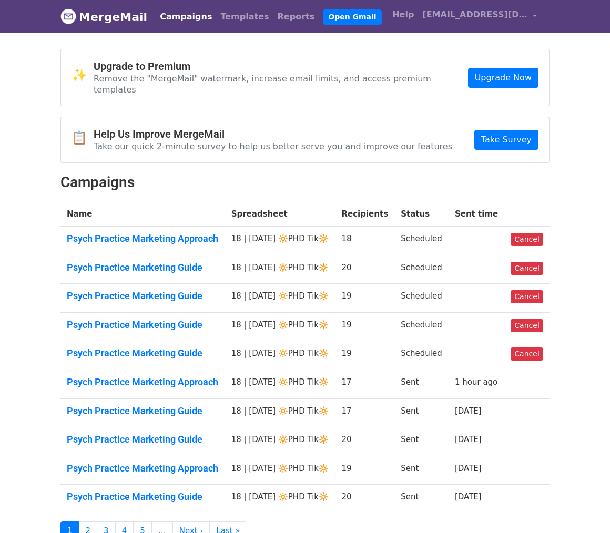 This screenshot has width=610, height=533. What do you see at coordinates (477, 214) in the screenshot?
I see `th: Sent time` at bounding box center [477, 214].